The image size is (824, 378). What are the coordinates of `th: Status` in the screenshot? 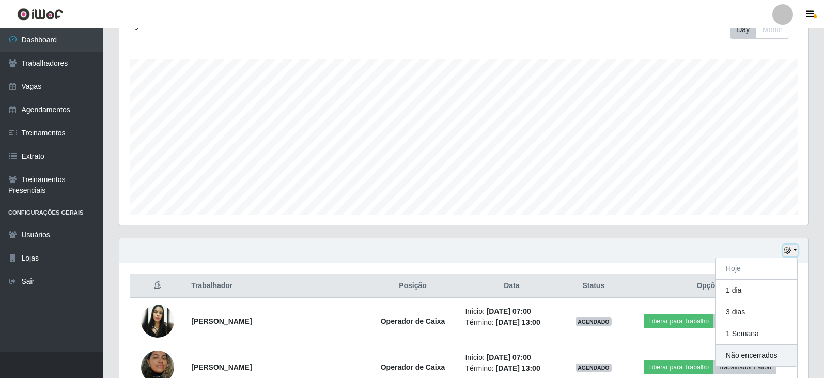 It's located at (593, 286).